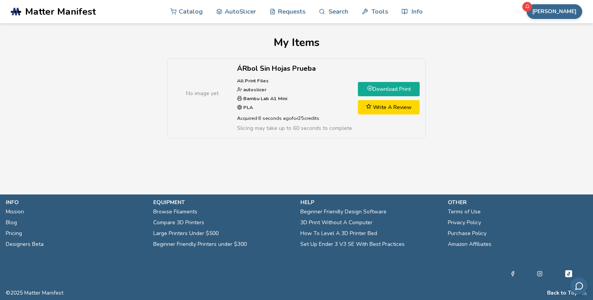 The height and width of the screenshot is (300, 593). Describe the element at coordinates (179, 222) in the screenshot. I see `a: Compare 3D Printers` at that location.